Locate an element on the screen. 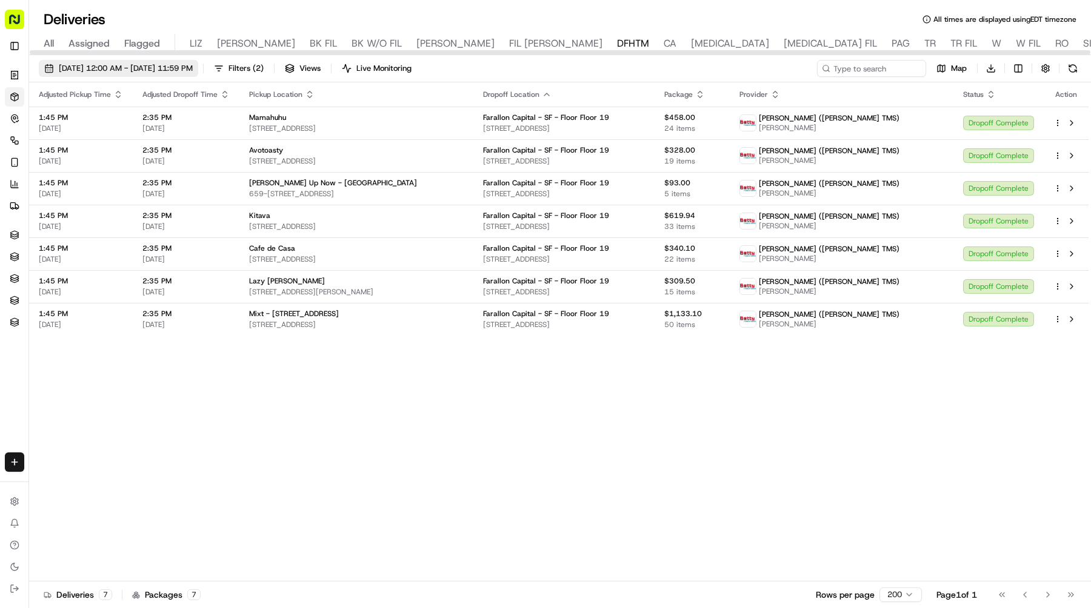 The width and height of the screenshot is (1091, 608). span: 19 items is located at coordinates (692, 161).